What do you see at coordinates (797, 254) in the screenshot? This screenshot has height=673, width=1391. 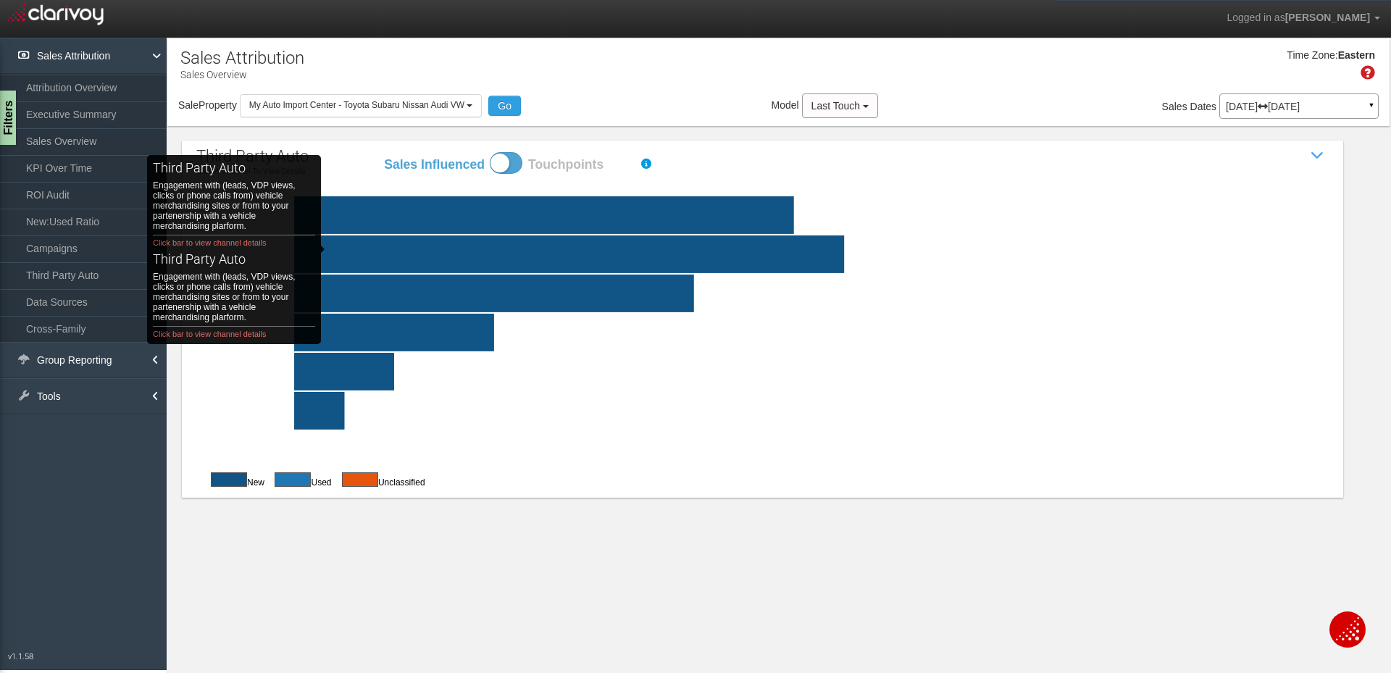 I see `rect: Autotrader/KBB|11|6|0` at bounding box center [797, 254].